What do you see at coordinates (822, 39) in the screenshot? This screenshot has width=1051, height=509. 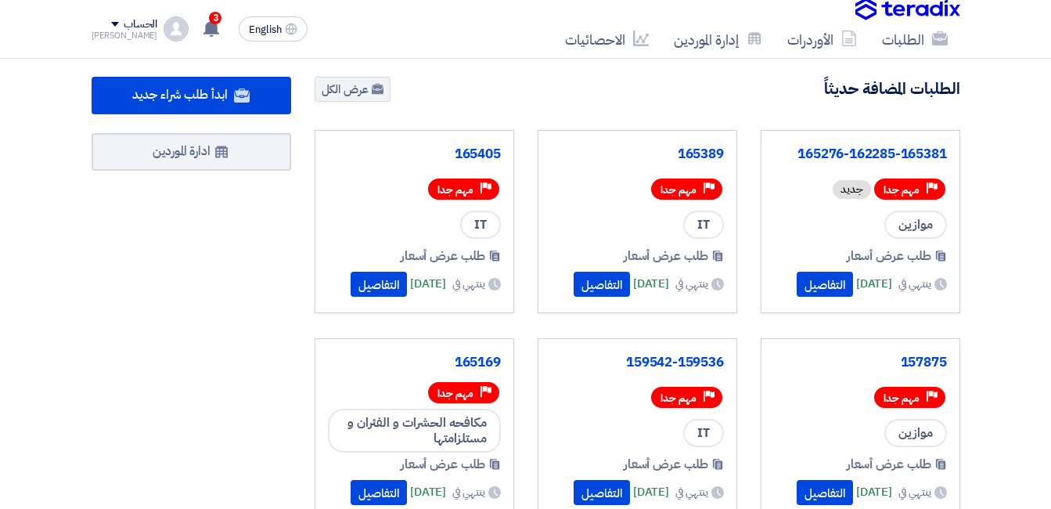 I see `a: الأوردرات` at bounding box center [822, 39].